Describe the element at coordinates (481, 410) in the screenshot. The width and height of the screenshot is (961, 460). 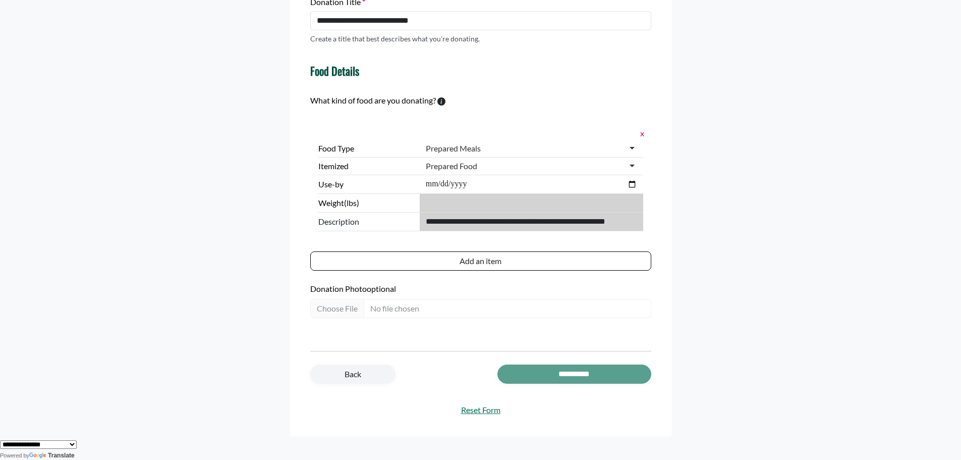
I see `a: Reset Form` at that location.